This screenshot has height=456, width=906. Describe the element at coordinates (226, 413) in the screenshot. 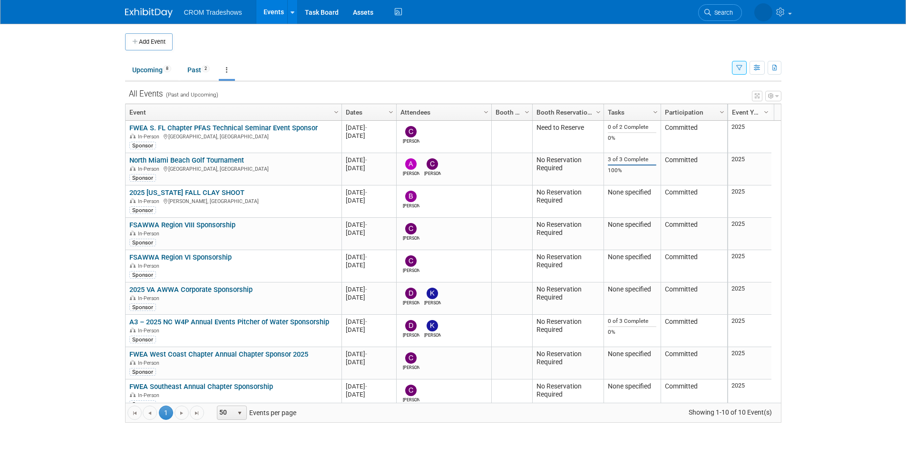

I see `span: 50` at that location.